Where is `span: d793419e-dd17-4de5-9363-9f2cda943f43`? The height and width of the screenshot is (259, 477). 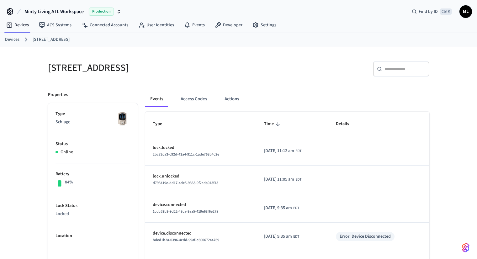 span: d793419e-dd17-4de5-9363-9f2cda943f43 is located at coordinates (186, 183).